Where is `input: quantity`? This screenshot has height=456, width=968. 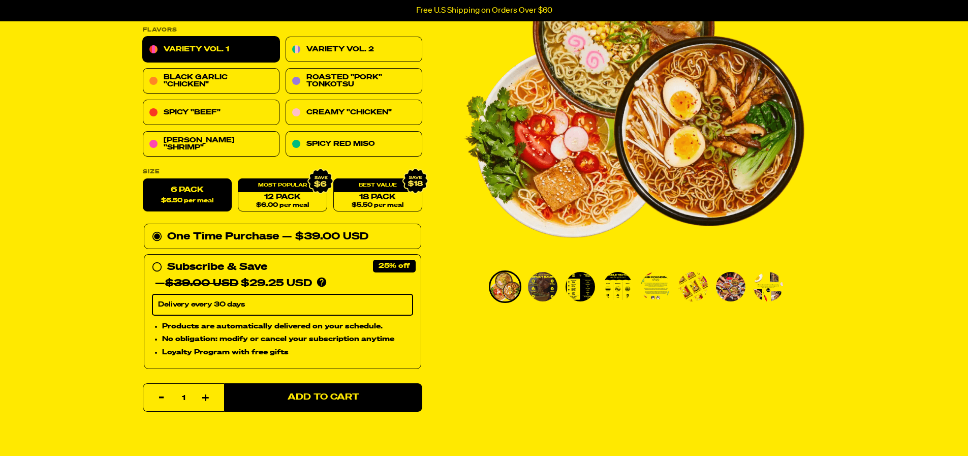 input: quantity is located at coordinates (183, 398).